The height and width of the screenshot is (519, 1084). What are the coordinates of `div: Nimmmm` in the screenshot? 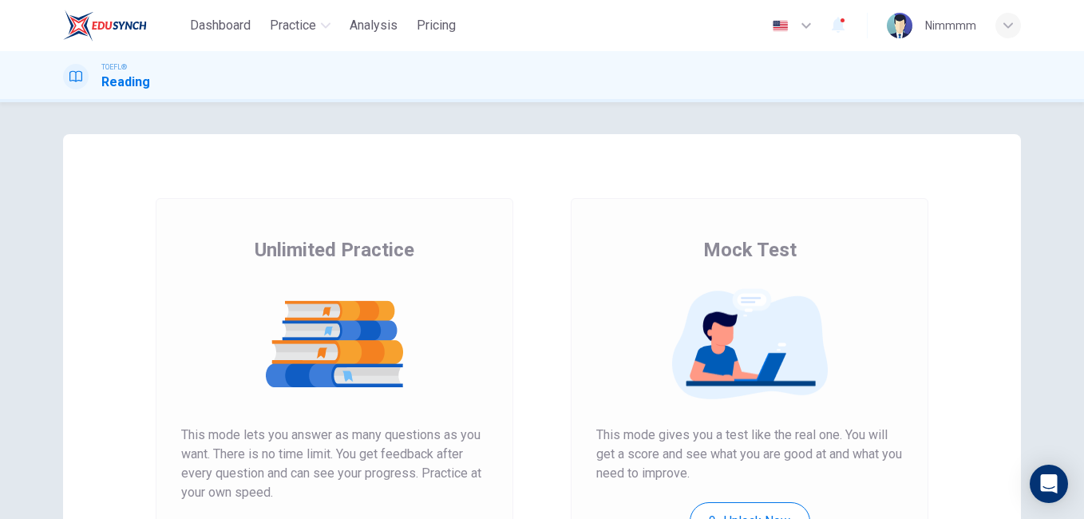 It's located at (951, 26).